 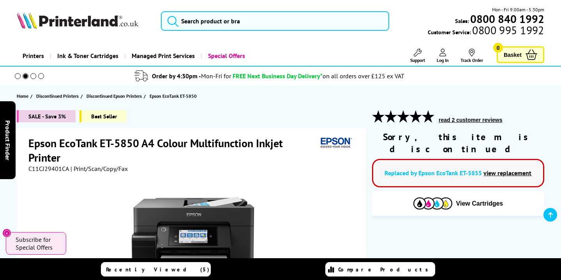 I want to click on span: Sales:, so click(x=462, y=21).